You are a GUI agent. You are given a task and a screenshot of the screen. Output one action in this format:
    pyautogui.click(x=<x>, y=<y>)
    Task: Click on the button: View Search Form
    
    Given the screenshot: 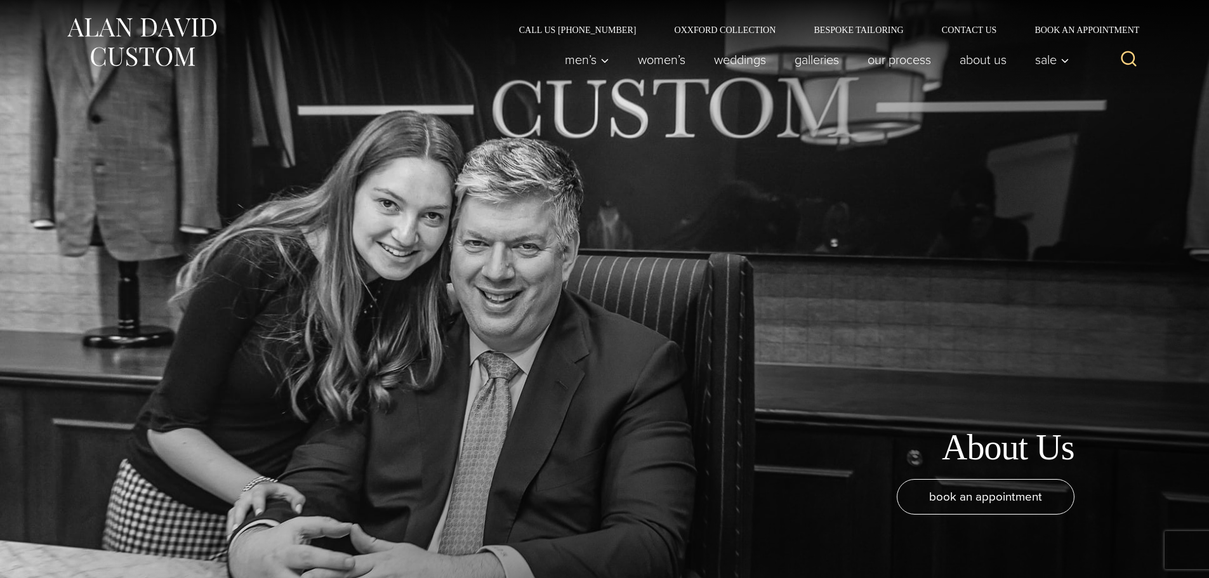 What is the action you would take?
    pyautogui.click(x=1129, y=60)
    